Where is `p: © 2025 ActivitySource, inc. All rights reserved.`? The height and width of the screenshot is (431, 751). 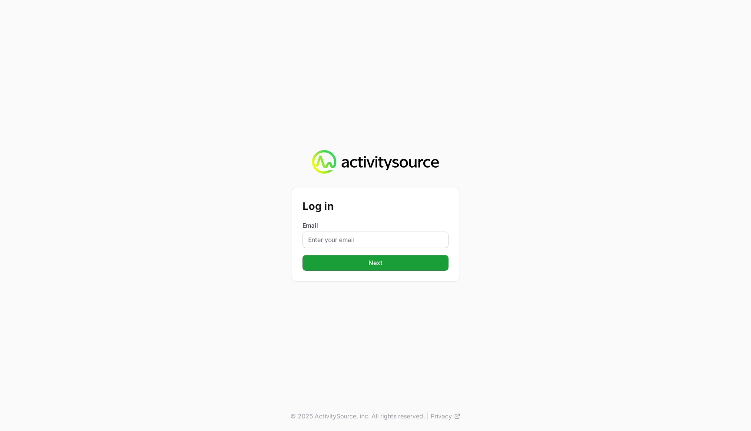 p: © 2025 ActivitySource, inc. All rights reserved. is located at coordinates (358, 416).